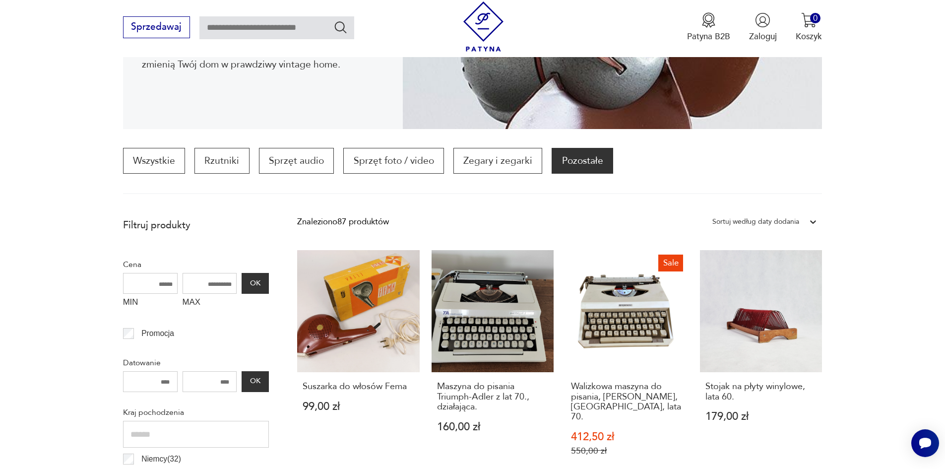  What do you see at coordinates (156, 28) in the screenshot?
I see `a: Sprzedawaj` at bounding box center [156, 28].